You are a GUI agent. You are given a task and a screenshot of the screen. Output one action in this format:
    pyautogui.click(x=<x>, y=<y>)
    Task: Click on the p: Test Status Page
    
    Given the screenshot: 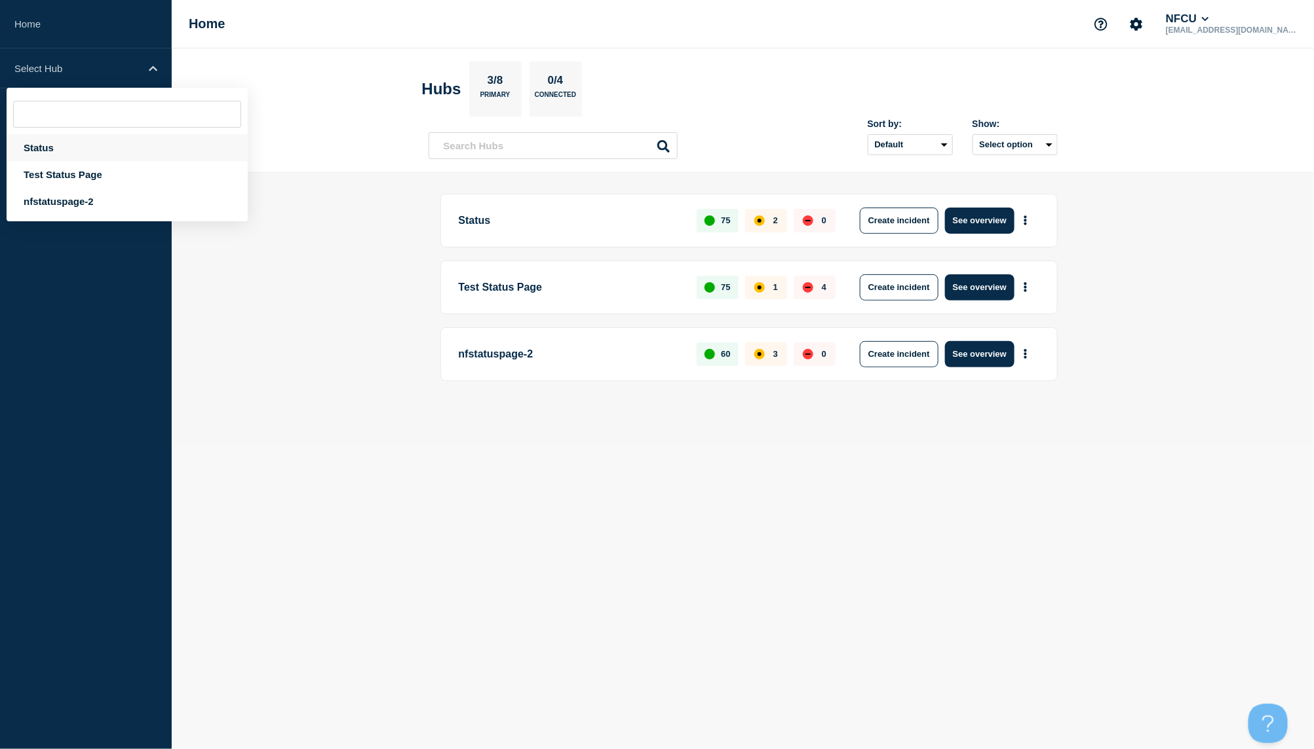 What is the action you would take?
    pyautogui.click(x=570, y=288)
    